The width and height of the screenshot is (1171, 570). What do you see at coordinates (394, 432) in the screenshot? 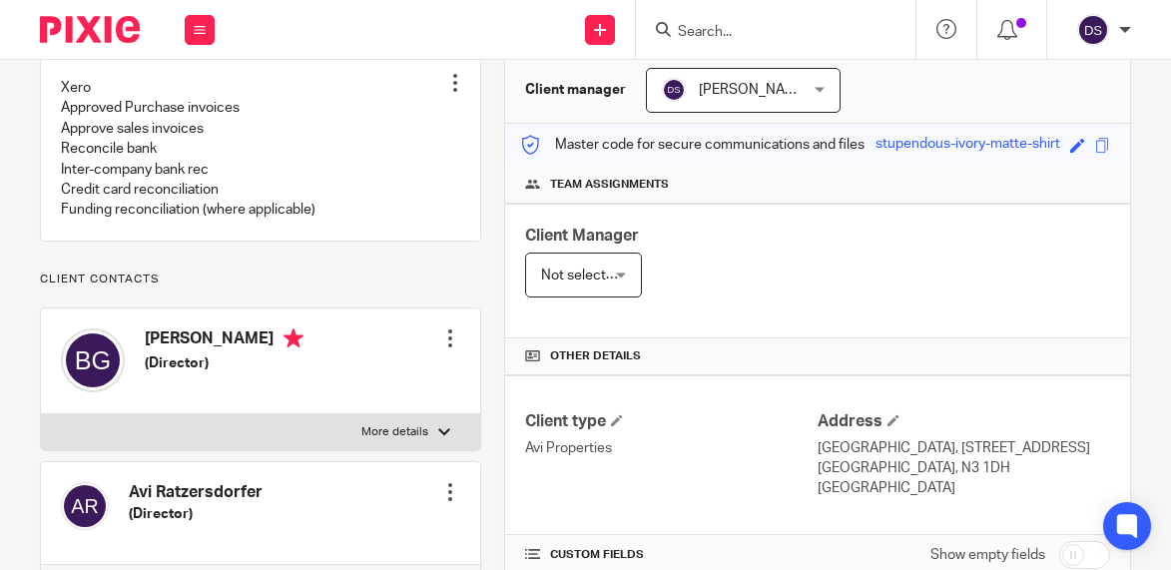
I see `p: More details` at bounding box center [394, 432].